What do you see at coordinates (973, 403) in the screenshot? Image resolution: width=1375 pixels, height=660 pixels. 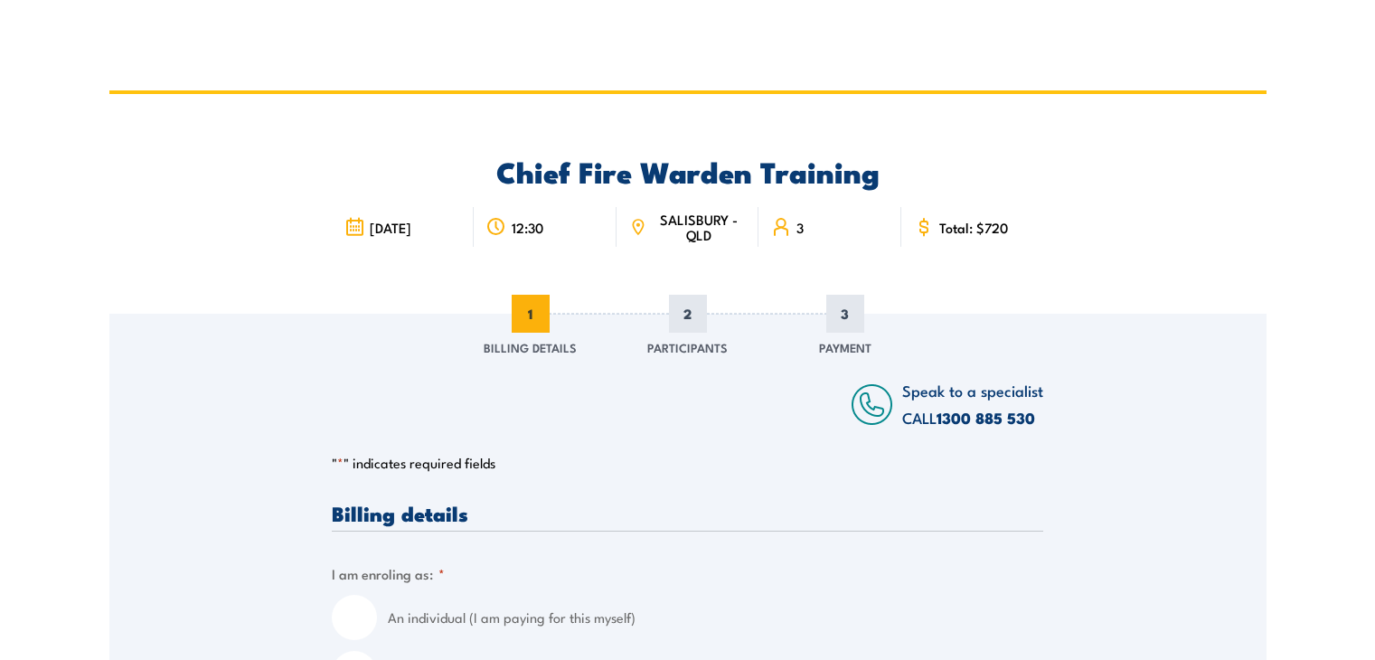 I see `span: Speak to a specialist CALL` at bounding box center [973, 403].